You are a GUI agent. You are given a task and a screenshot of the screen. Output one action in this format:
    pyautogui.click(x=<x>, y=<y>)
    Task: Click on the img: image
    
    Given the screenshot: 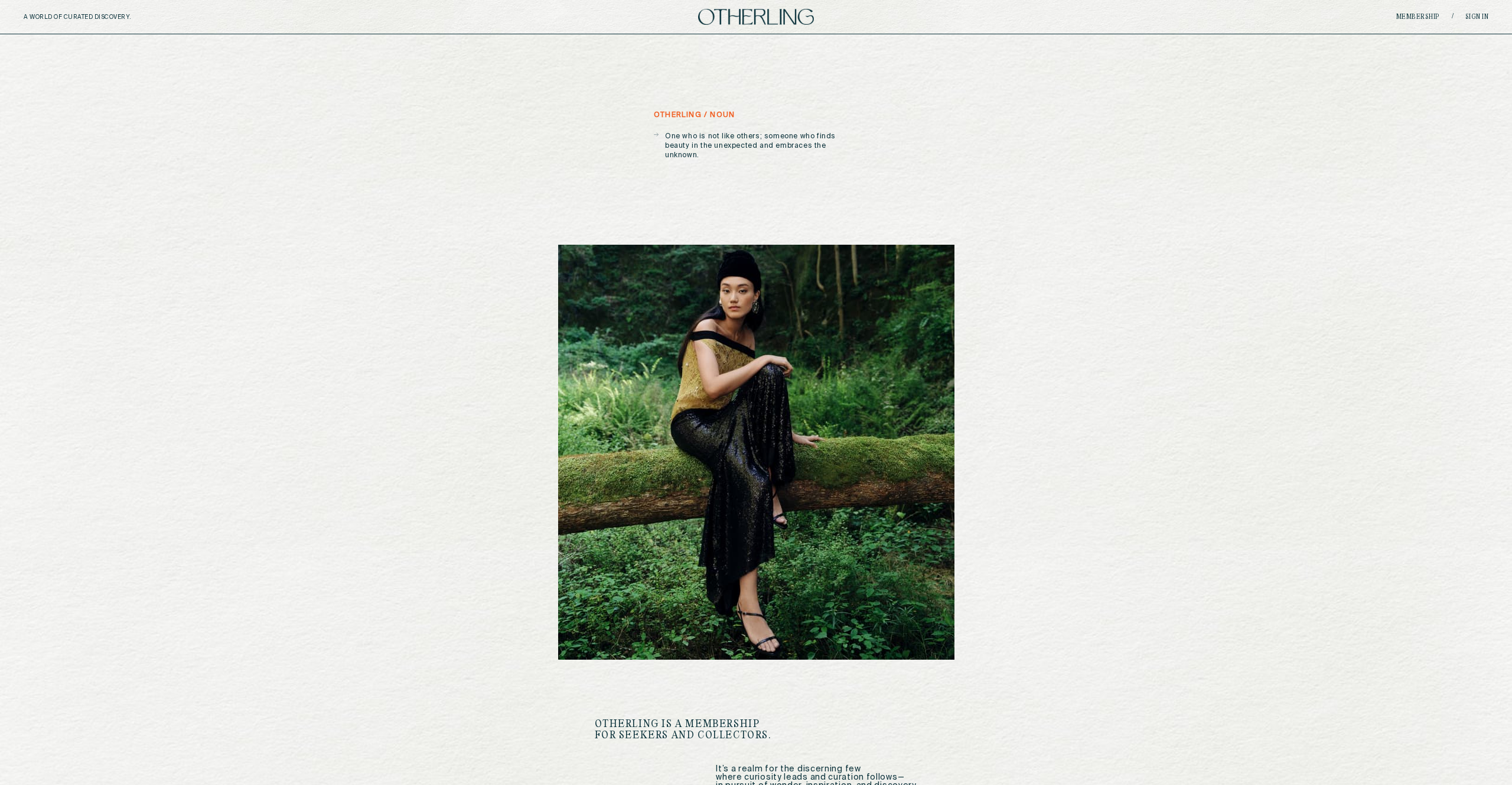 What is the action you would take?
    pyautogui.click(x=756, y=452)
    